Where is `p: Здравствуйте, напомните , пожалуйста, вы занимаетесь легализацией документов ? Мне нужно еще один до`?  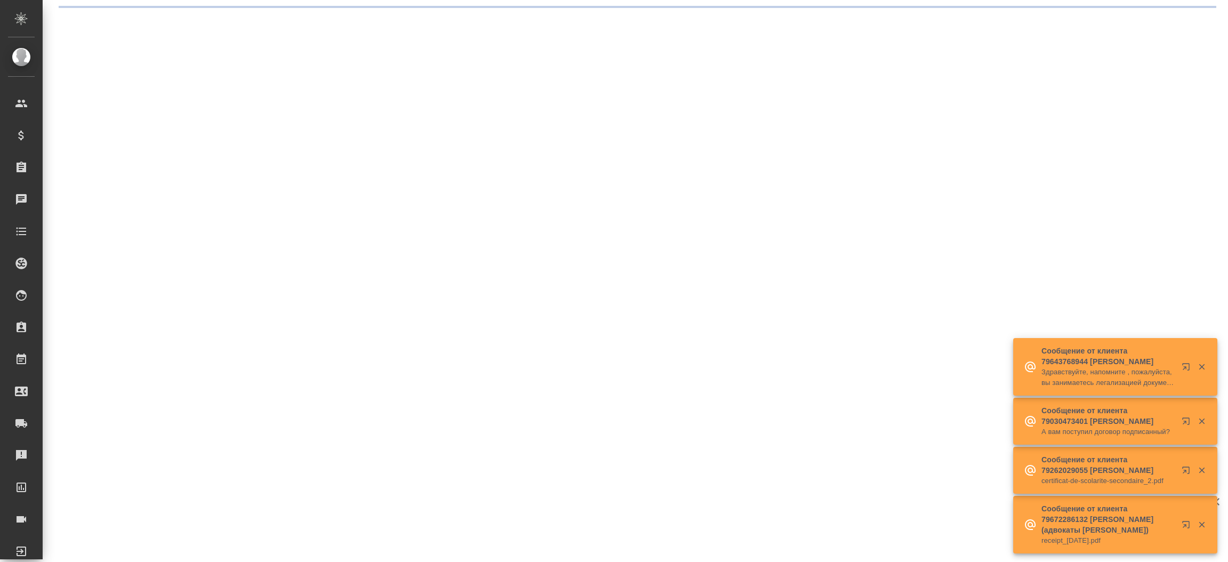 p: Здравствуйте, напомните , пожалуйста, вы занимаетесь легализацией документов ? Мне нужно еще один до is located at coordinates (1108, 377).